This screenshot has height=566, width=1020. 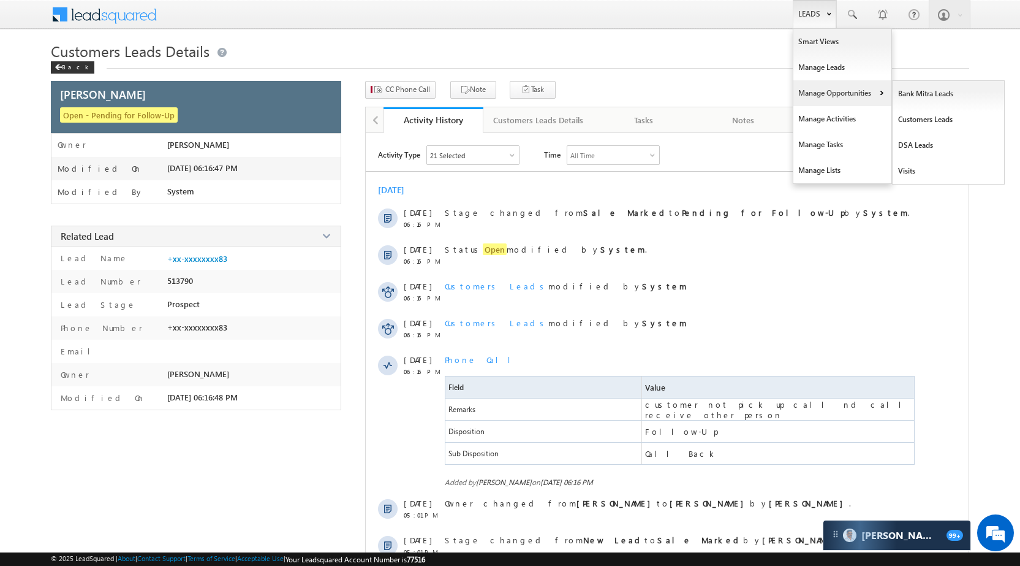 What do you see at coordinates (93, 257) in the screenshot?
I see `label: Lead Name` at bounding box center [93, 257].